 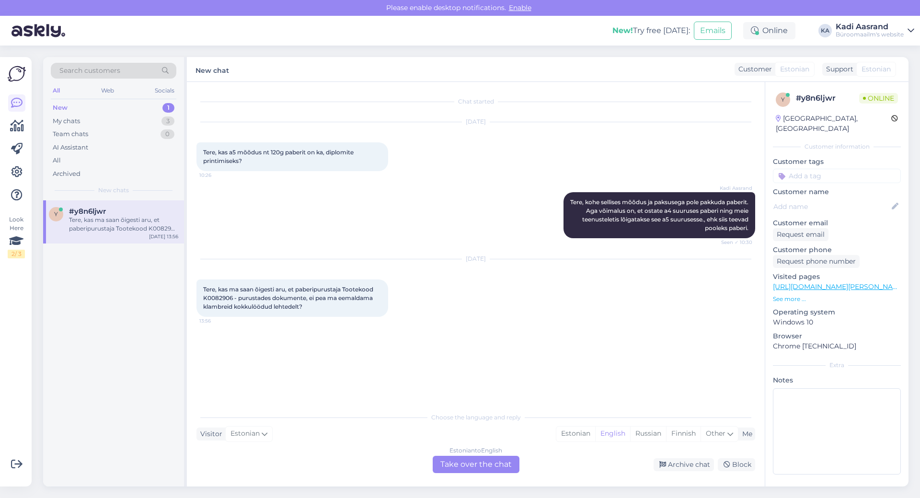 What do you see at coordinates (648, 434) in the screenshot?
I see `div: Russian` at bounding box center [648, 434].